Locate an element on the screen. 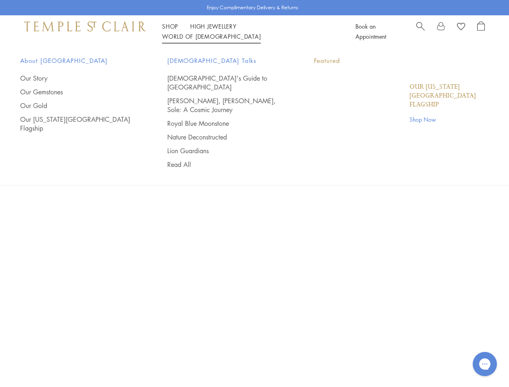  a: View Wishlist is located at coordinates (461, 27).